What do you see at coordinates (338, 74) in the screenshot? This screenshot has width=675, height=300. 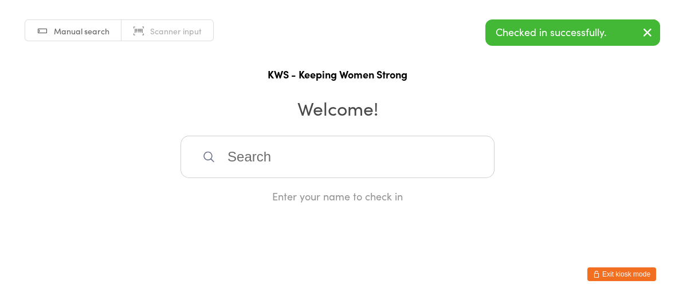 I see `h1: KWS - Keeping Women Strong` at bounding box center [338, 74].